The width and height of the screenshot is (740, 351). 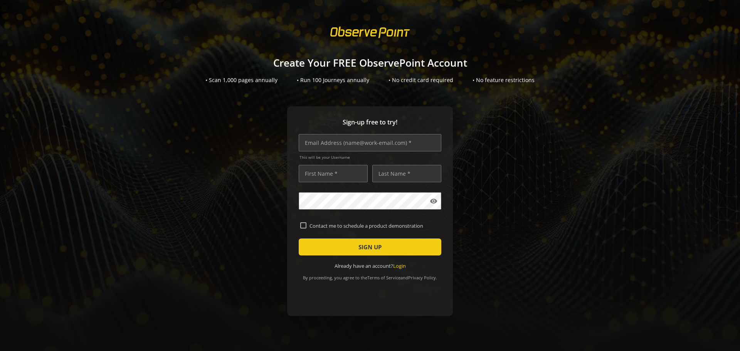 What do you see at coordinates (370, 247) in the screenshot?
I see `span: SIGN UP` at bounding box center [370, 247].